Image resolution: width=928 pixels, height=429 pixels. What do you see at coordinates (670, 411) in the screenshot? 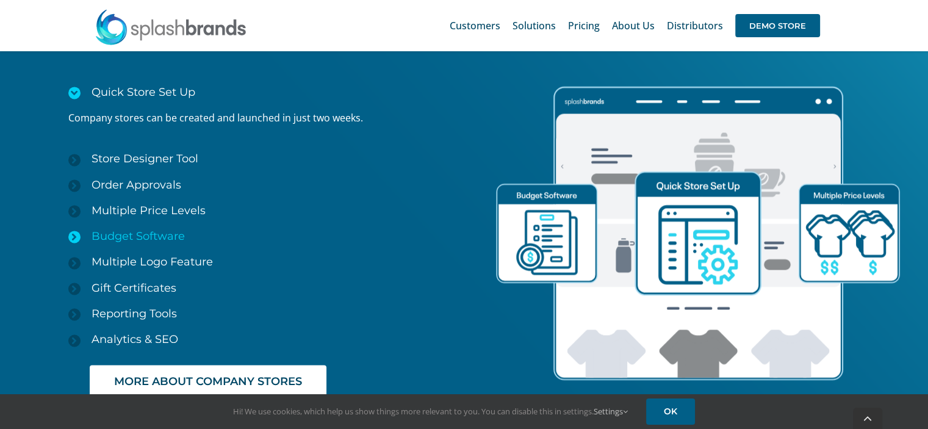
I see `a: OK` at bounding box center [670, 411].